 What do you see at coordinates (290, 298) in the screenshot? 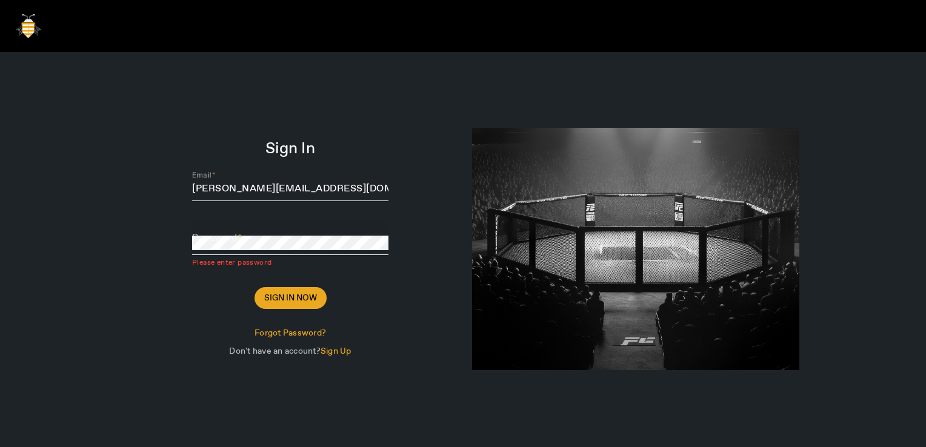
I see `button: Sign In Now` at bounding box center [290, 298].